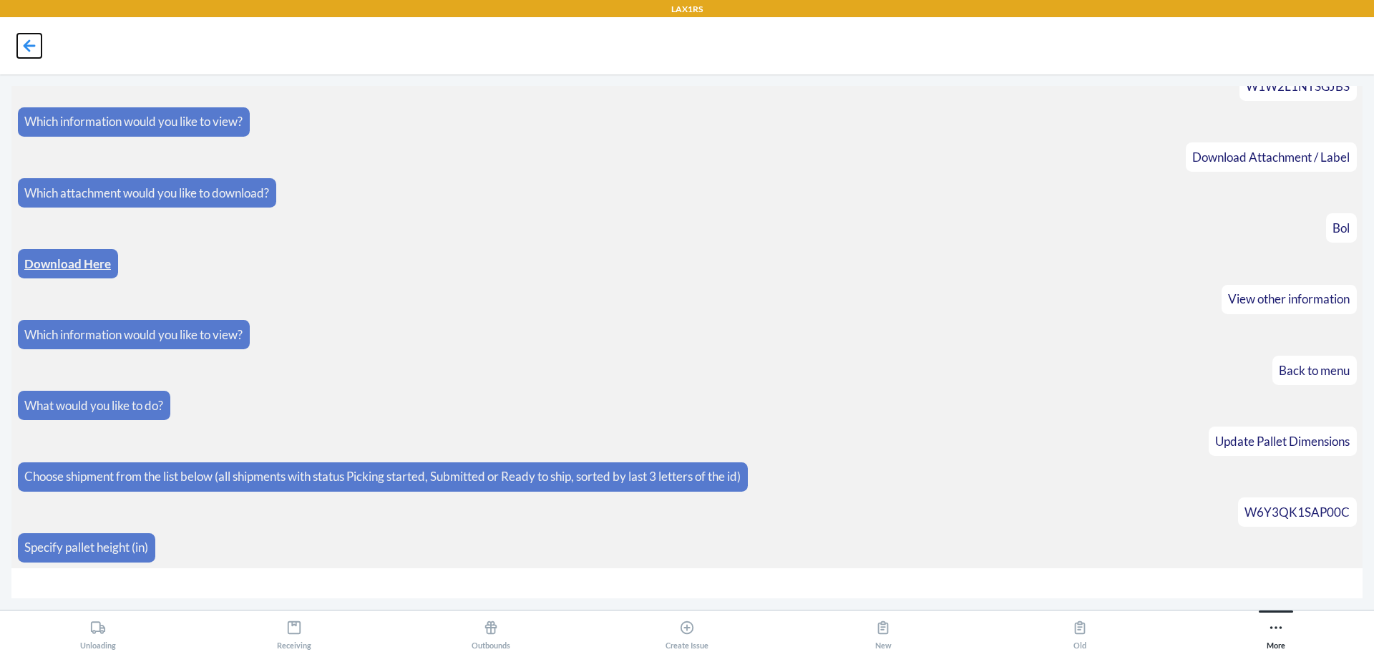 Image resolution: width=1374 pixels, height=652 pixels. I want to click on p: Choose shipment from the list below (all shipments with status Picking started, Submitted or Read..., so click(382, 476).